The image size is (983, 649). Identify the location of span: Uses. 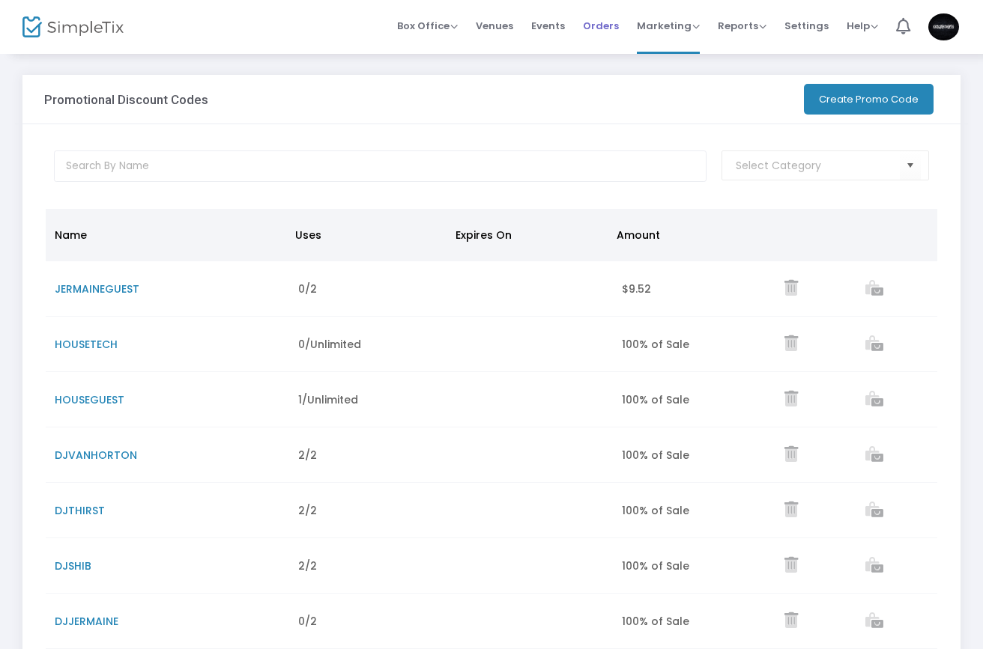
(308, 235).